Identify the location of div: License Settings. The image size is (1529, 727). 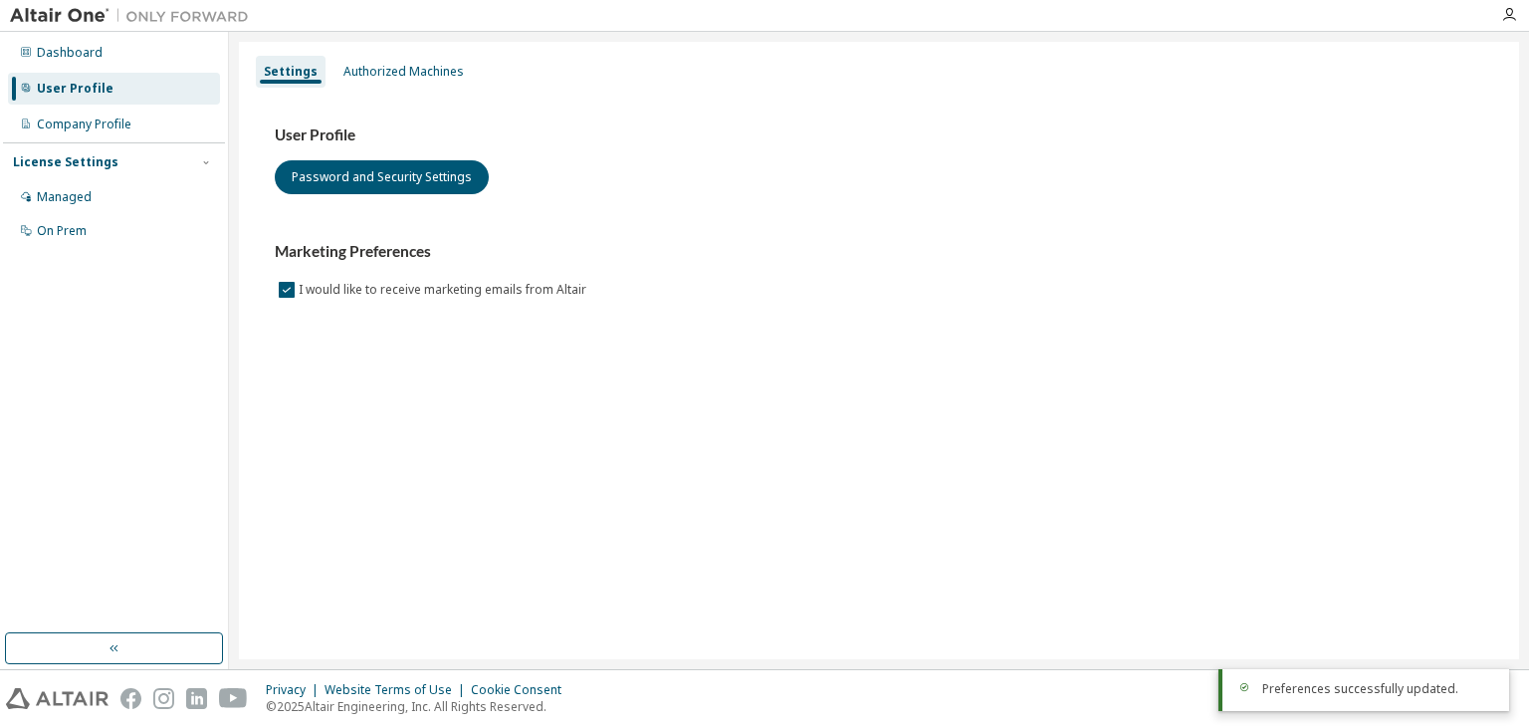
(66, 162).